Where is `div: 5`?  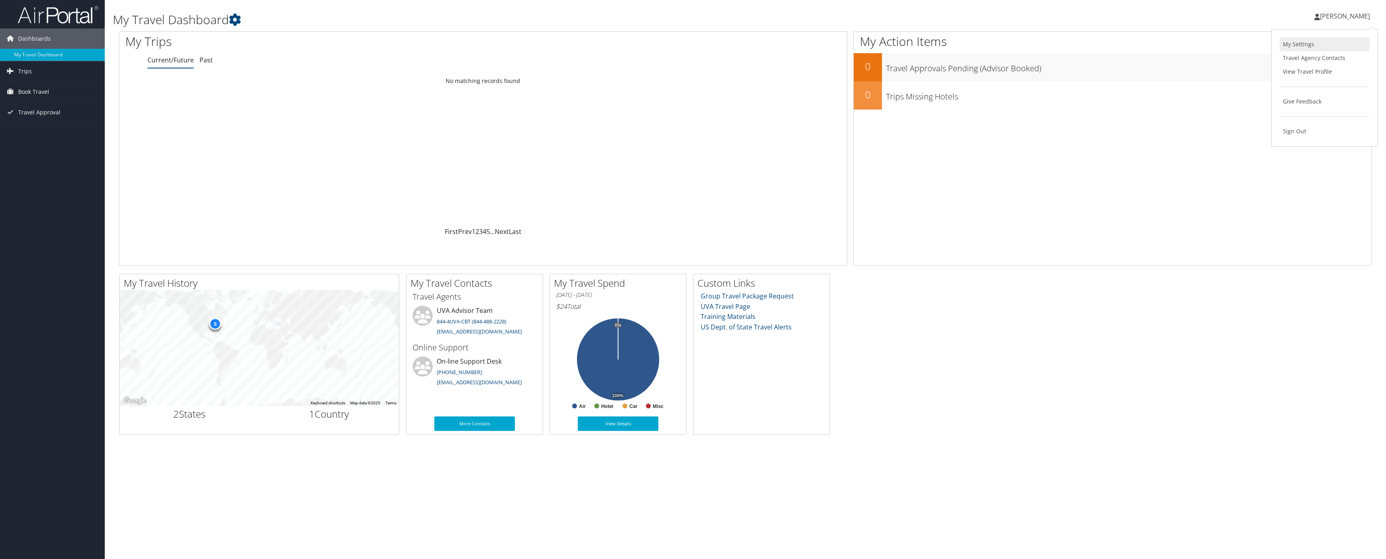
div: 5 is located at coordinates (215, 324).